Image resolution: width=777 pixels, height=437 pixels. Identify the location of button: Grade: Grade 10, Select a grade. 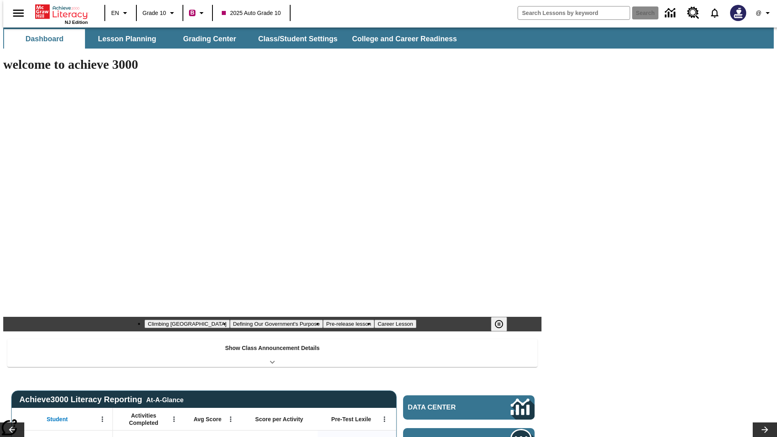
(159, 13).